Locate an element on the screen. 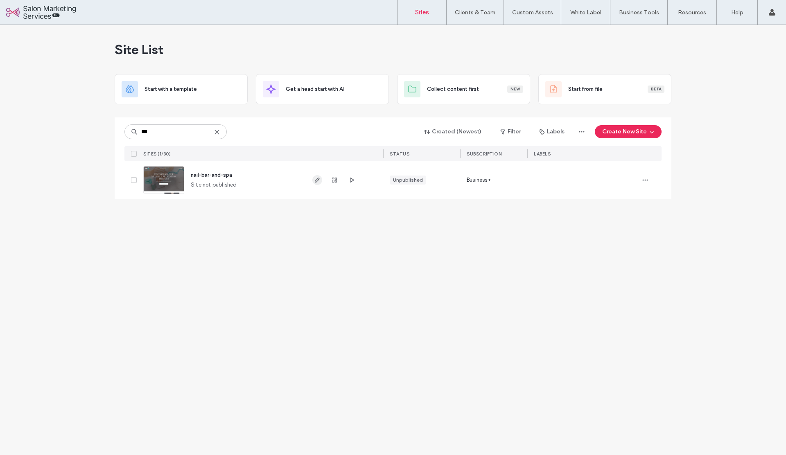 The image size is (786, 455). span: SITES (1/30) is located at coordinates (157, 154).